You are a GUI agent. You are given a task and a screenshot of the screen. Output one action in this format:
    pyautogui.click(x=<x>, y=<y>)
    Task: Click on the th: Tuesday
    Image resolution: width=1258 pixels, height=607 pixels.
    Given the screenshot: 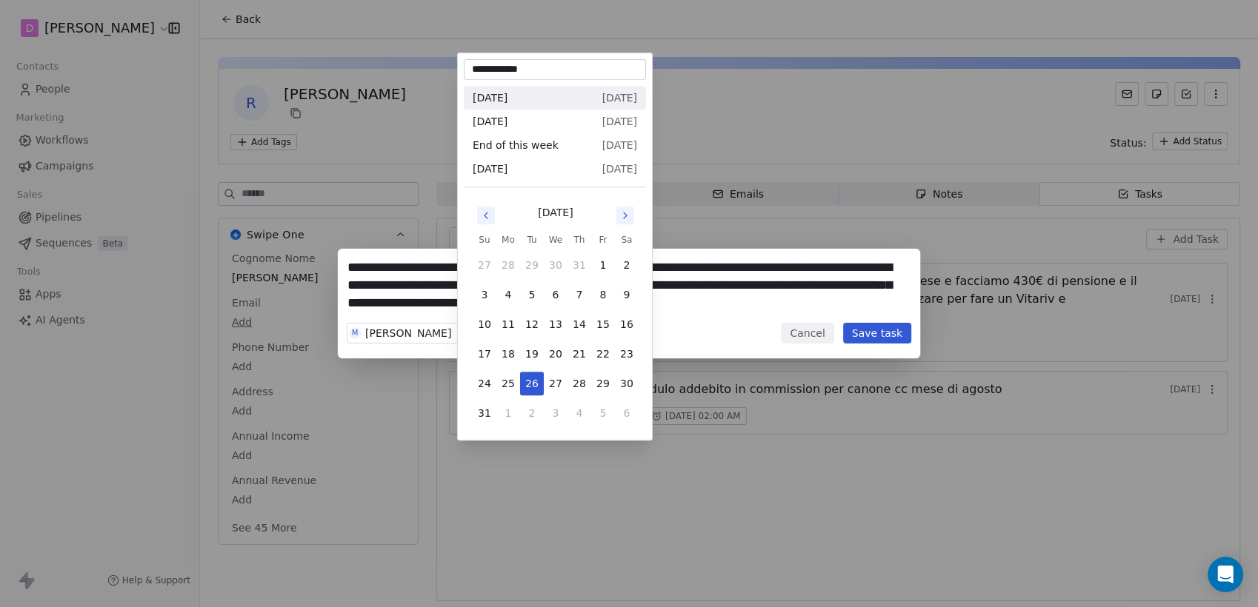 What is the action you would take?
    pyautogui.click(x=532, y=240)
    